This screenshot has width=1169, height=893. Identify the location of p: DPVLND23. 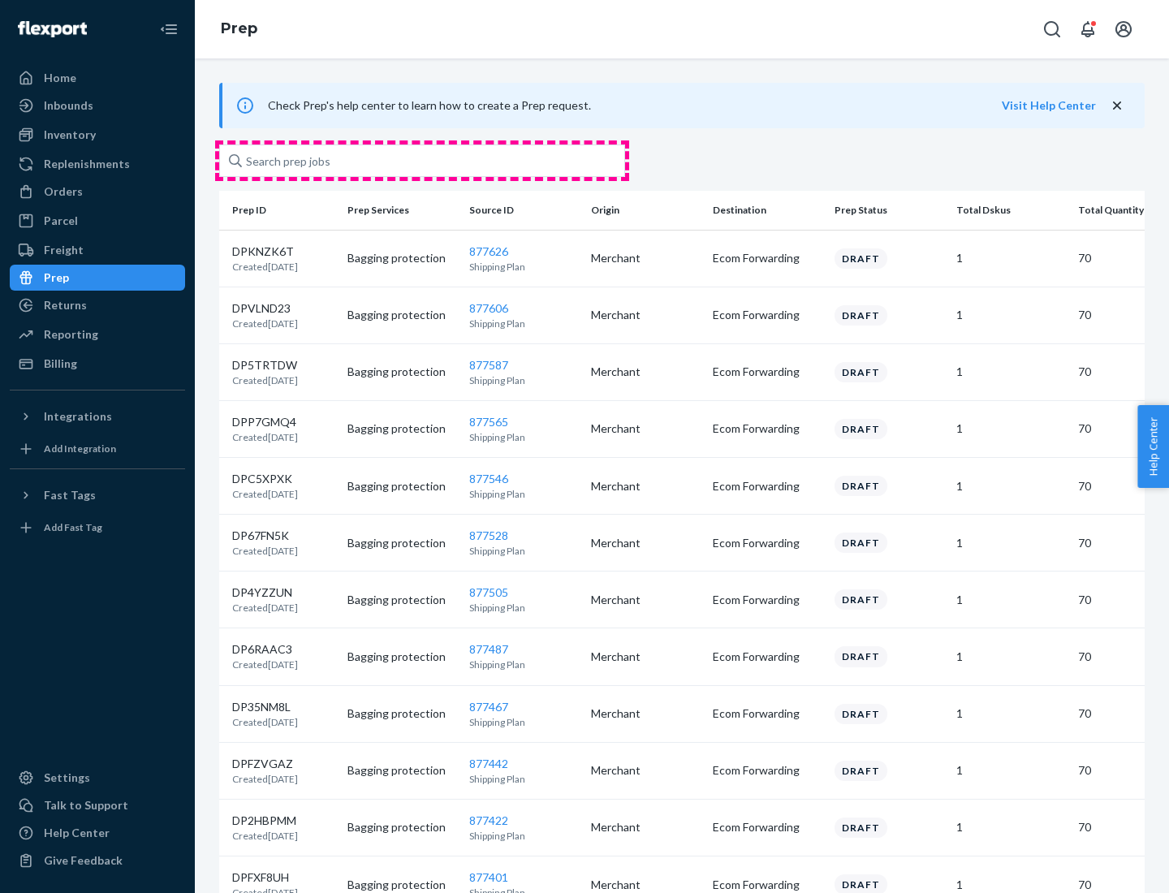
(265, 309).